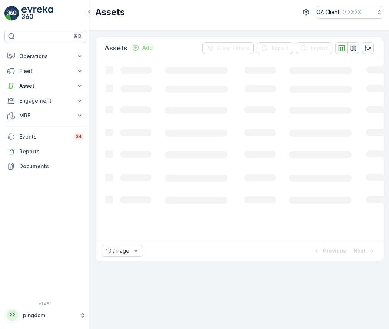  What do you see at coordinates (359, 251) in the screenshot?
I see `p: Next` at bounding box center [359, 251].